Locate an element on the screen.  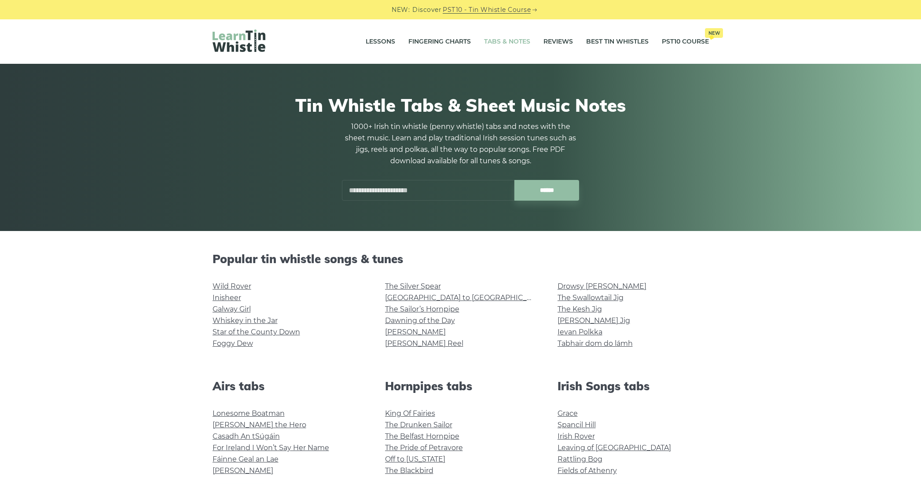
a: Irish Rover is located at coordinates (576, 436).